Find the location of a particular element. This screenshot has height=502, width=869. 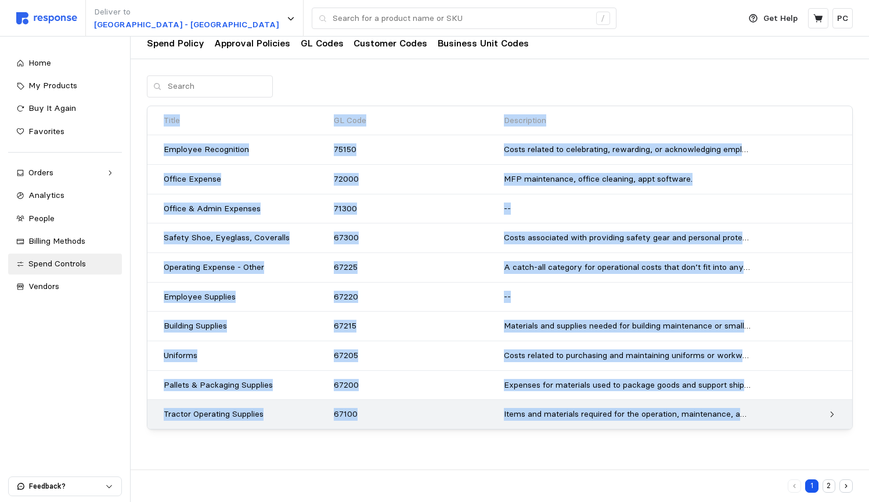

p: Items and materials required for the operation, maintenance, and upkeep of tractors. Examples inc... is located at coordinates (628, 415).